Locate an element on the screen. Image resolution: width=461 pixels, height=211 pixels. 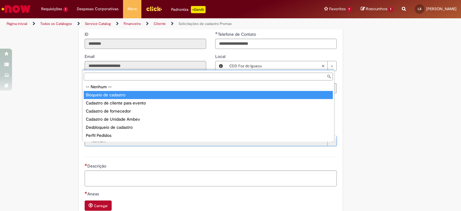
div: Reativação de Cadastro de Clientes Promax is located at coordinates (208, 143).